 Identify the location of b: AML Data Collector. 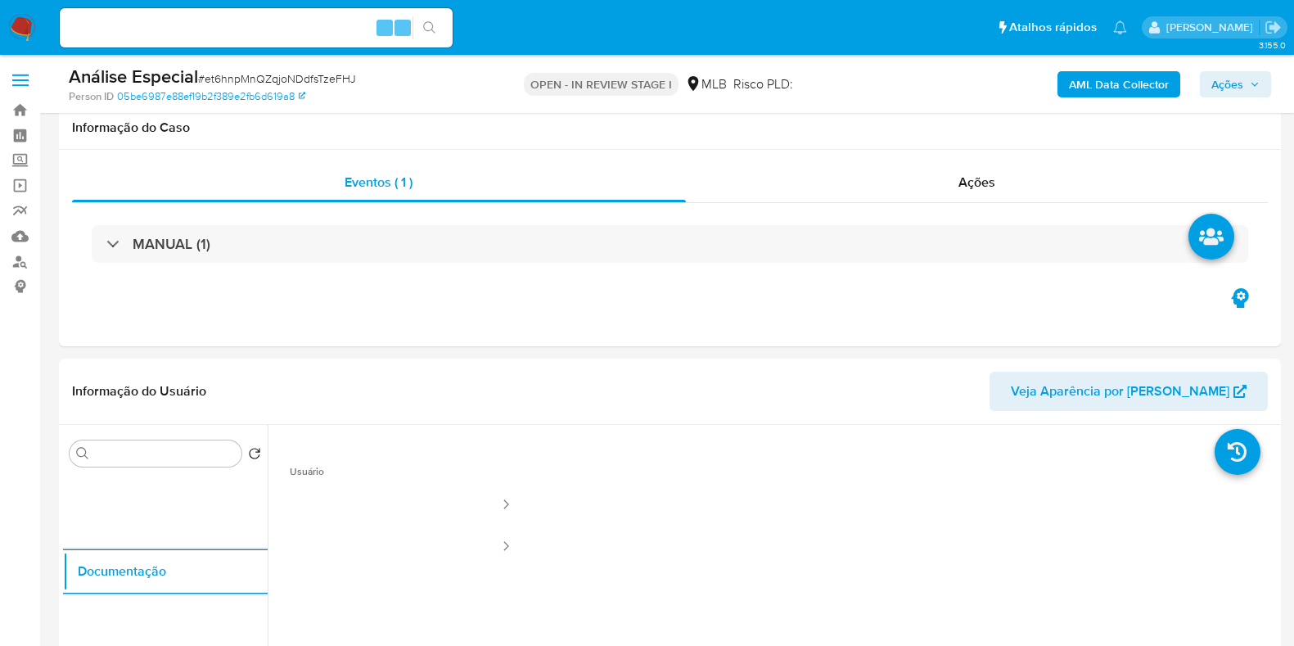
(1118, 84).